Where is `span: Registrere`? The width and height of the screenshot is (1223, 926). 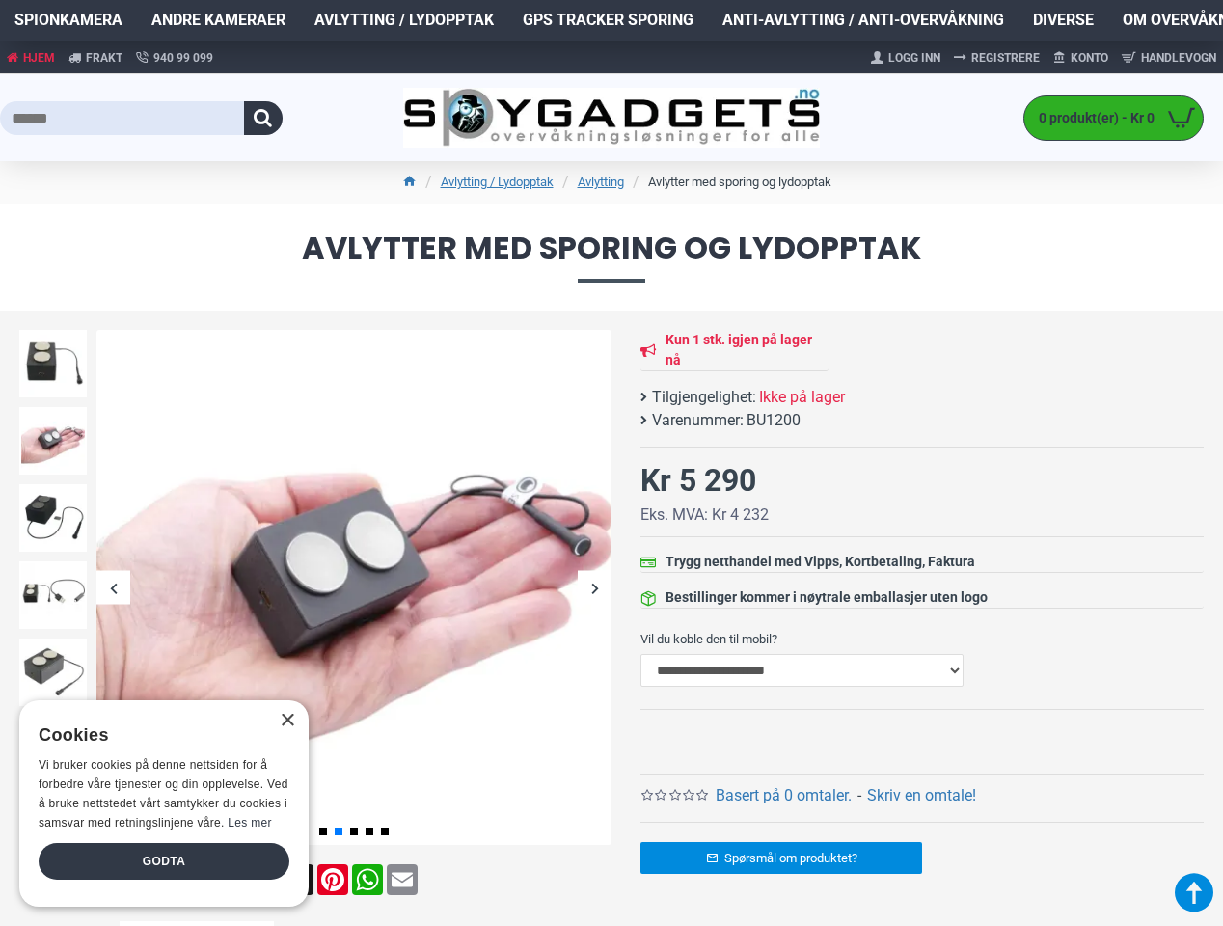
span: Registrere is located at coordinates (1005, 58).